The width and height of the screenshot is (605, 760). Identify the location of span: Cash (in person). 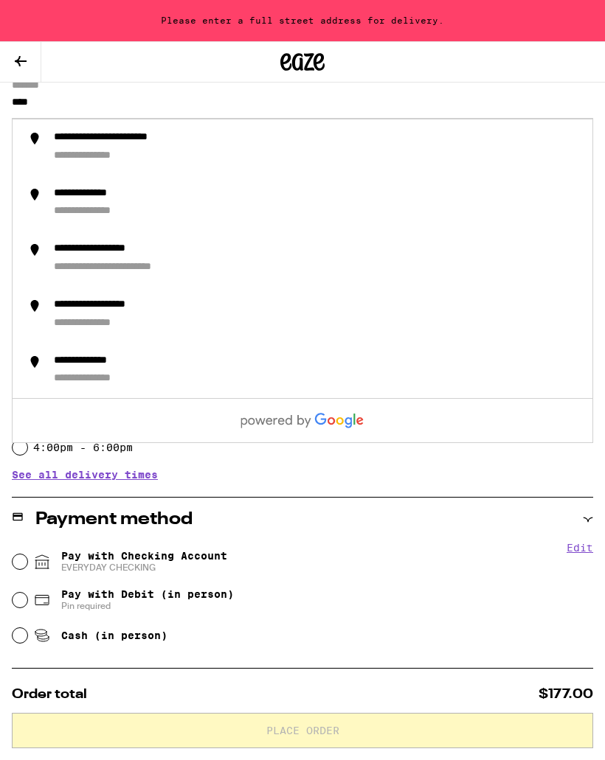
(114, 636).